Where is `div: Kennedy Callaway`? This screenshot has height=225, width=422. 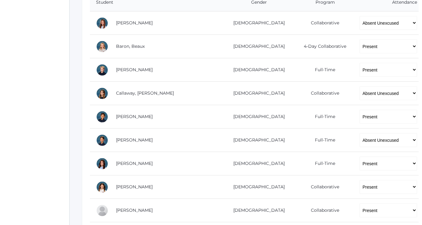 div: Kennedy Callaway is located at coordinates (102, 93).